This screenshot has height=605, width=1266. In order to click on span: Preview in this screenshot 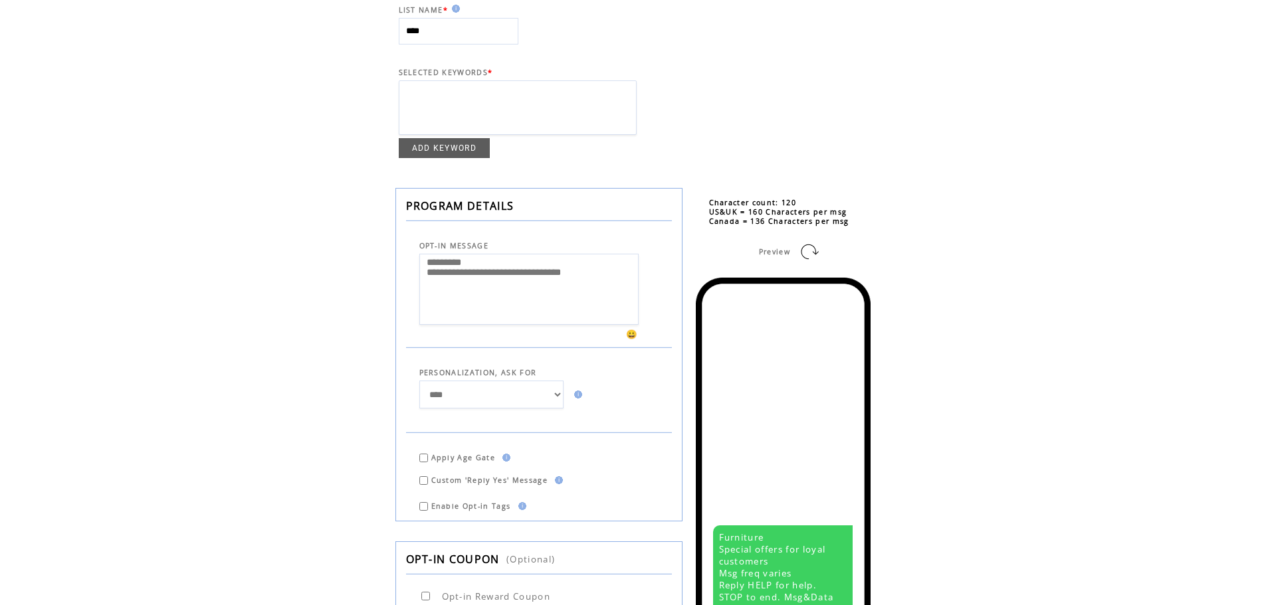, I will do `click(774, 252)`.